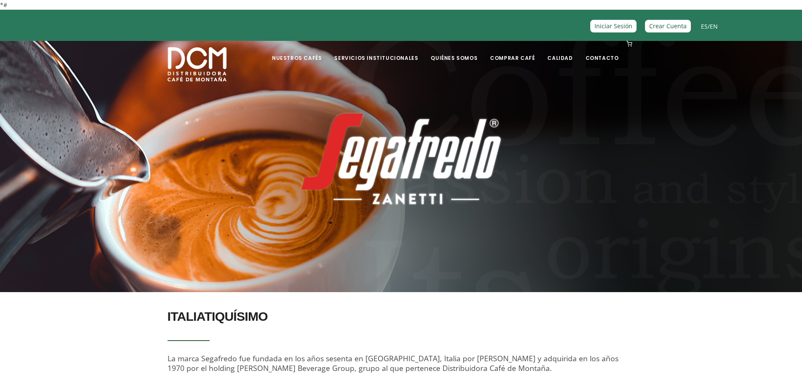 Image resolution: width=802 pixels, height=384 pixels. I want to click on a: EN, so click(714, 26).